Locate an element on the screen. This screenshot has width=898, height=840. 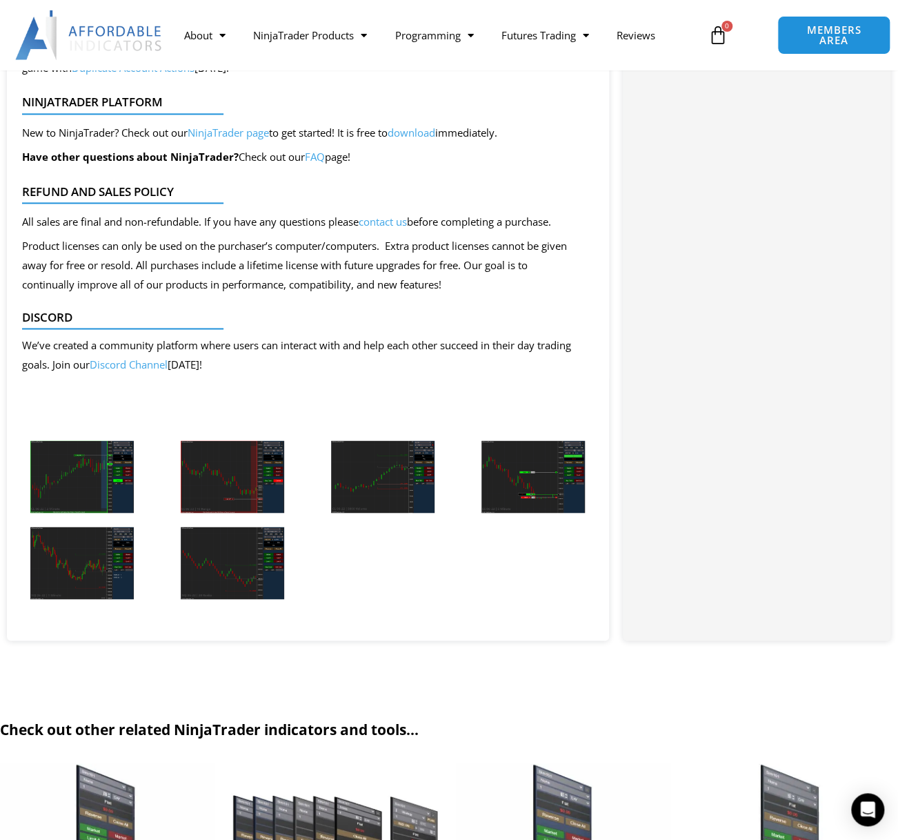
a: 0 is located at coordinates (718, 35).